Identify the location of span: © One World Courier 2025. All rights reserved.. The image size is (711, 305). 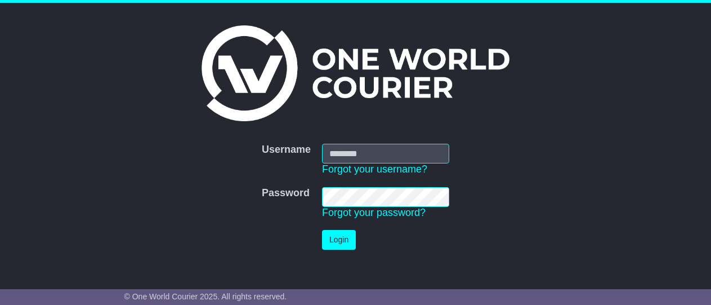
(206, 296).